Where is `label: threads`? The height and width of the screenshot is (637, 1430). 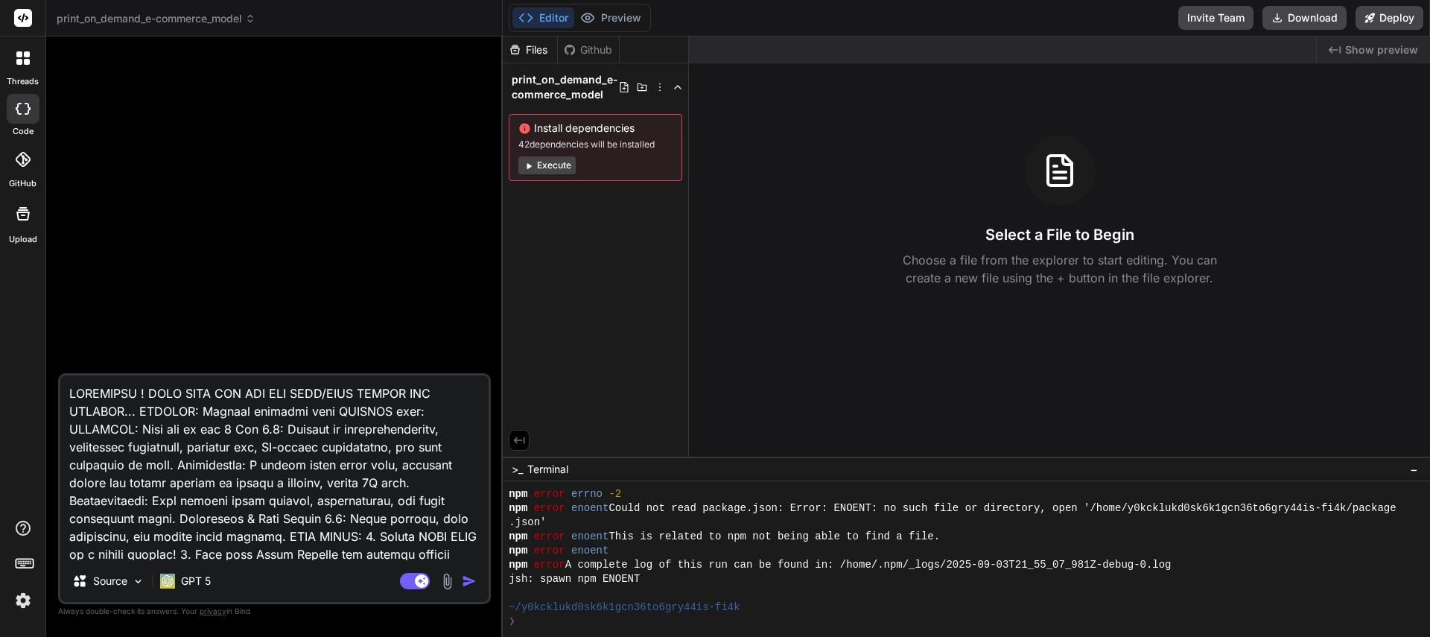 label: threads is located at coordinates (22, 81).